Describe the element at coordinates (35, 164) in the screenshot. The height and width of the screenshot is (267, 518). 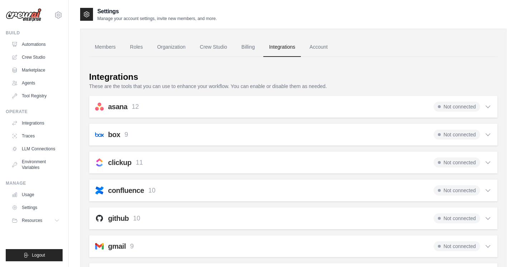
I see `a: Environment Variables` at that location.